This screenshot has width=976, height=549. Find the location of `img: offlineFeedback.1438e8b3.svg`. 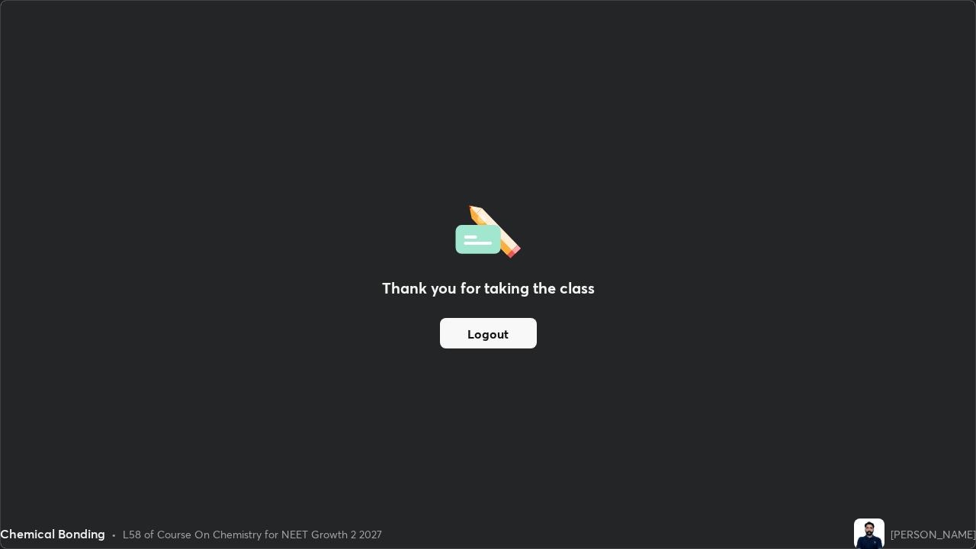

img: offlineFeedback.1438e8b3.svg is located at coordinates (488, 230).